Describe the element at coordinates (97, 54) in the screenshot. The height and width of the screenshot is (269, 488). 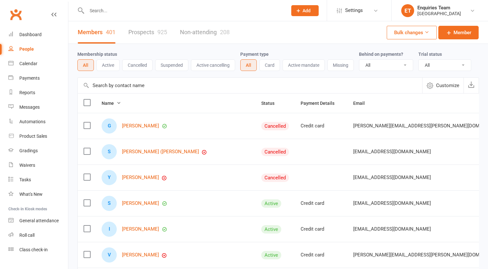
I see `label: Membership status` at that location.